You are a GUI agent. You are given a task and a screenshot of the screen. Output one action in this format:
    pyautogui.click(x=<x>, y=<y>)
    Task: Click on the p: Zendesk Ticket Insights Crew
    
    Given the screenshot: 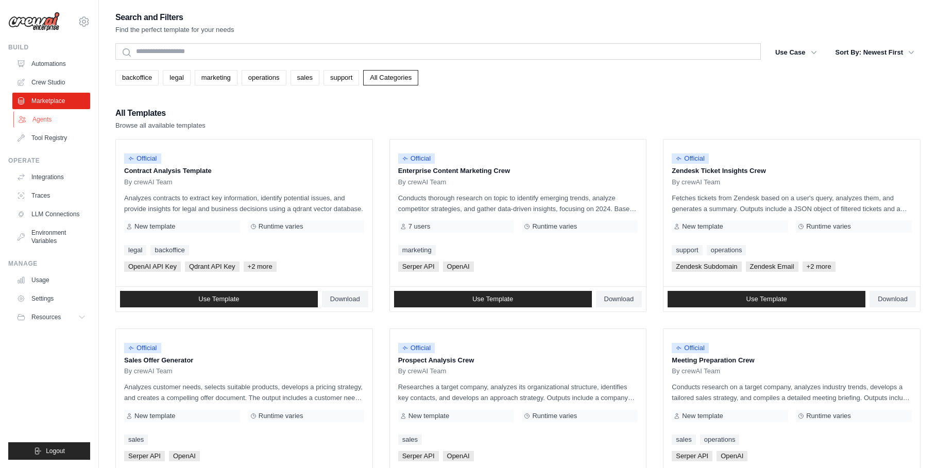 What is the action you would take?
    pyautogui.click(x=792, y=171)
    